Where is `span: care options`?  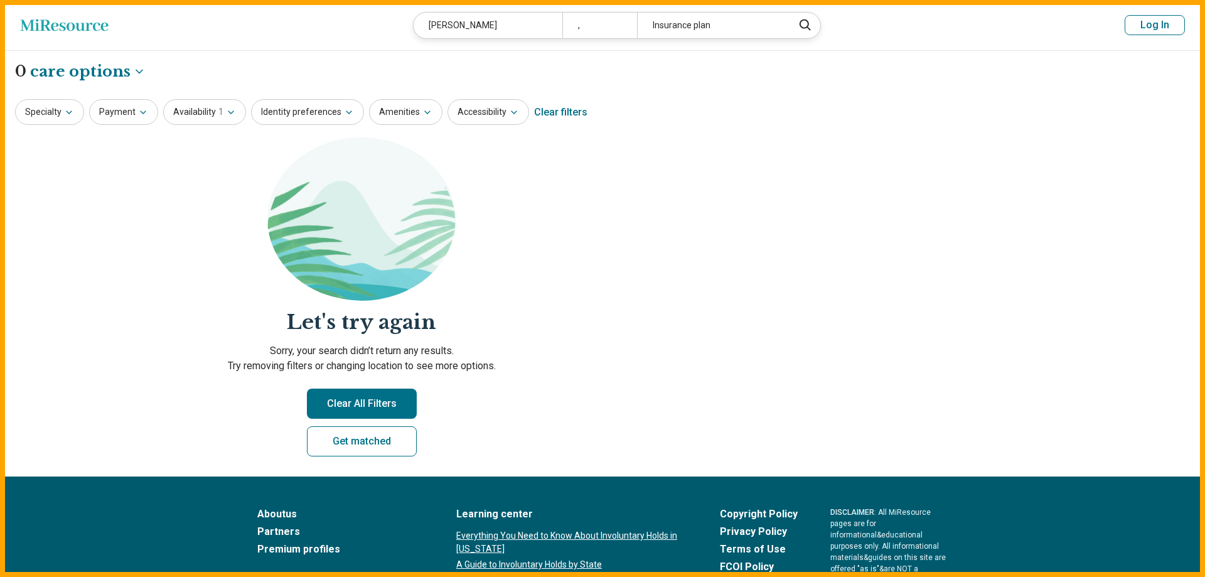
span: care options is located at coordinates (80, 72).